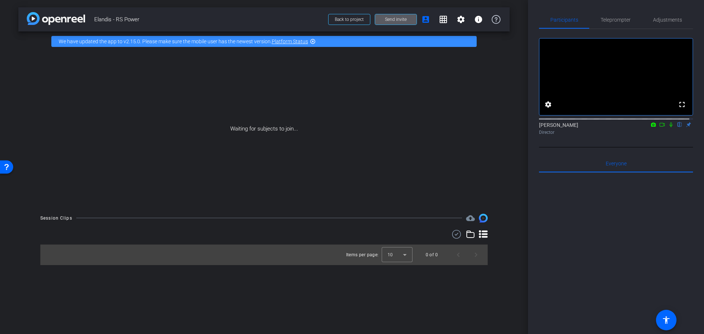  What do you see at coordinates (616, 164) in the screenshot?
I see `span: Everyone` at bounding box center [616, 164].